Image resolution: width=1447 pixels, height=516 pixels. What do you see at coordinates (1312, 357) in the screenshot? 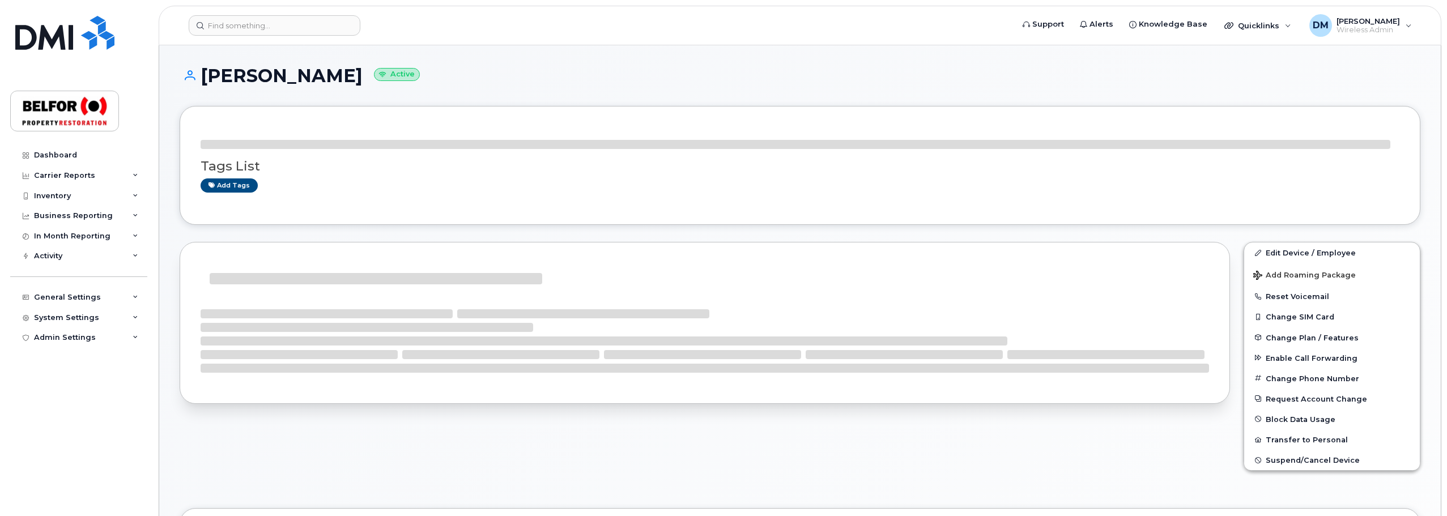
I see `span: Enable Call Forwarding` at bounding box center [1312, 357].